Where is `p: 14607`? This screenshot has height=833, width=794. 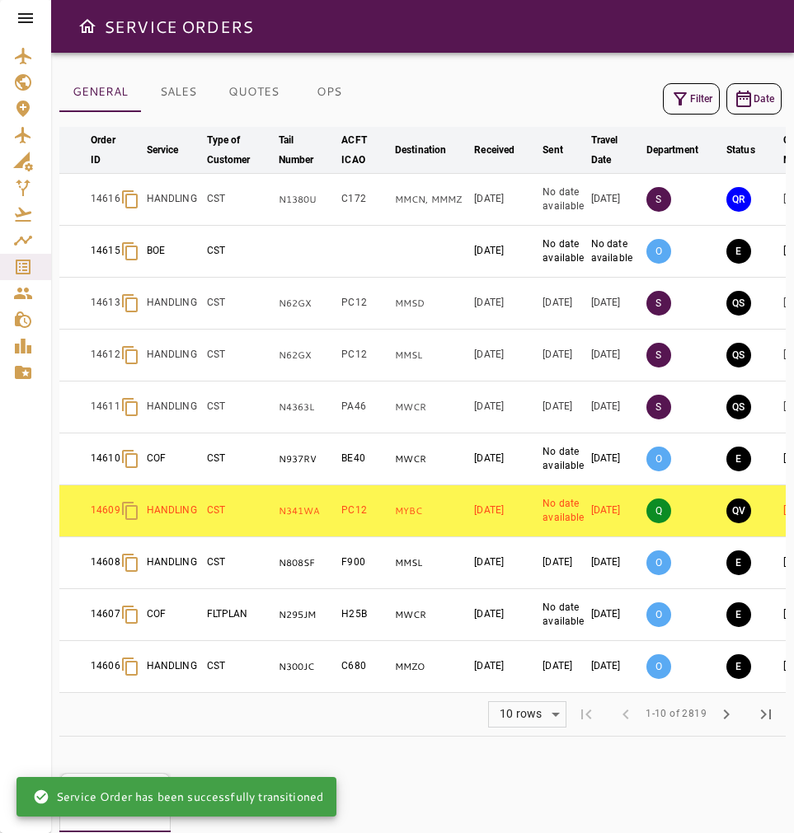
p: 14607 is located at coordinates (106, 614).